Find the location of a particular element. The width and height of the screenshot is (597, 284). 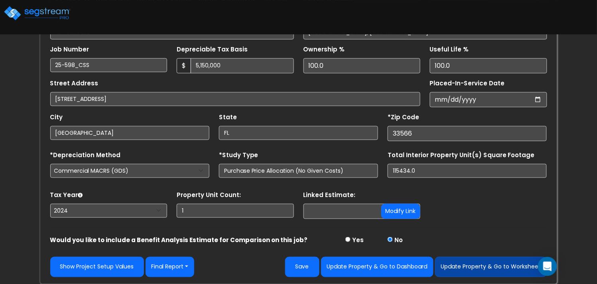

label: Total Interior Property Unit(s) Square Footage is located at coordinates (461, 155).